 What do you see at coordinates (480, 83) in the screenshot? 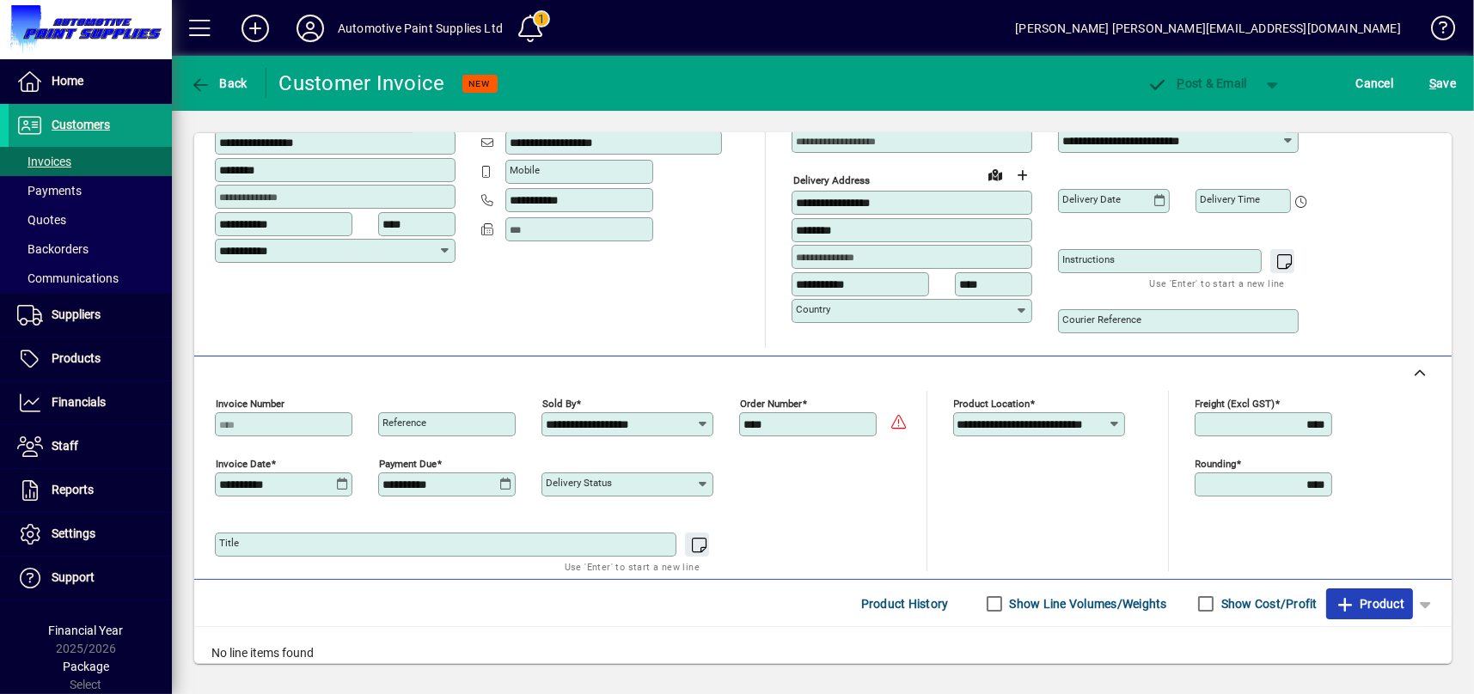
I see `span: NEW` at bounding box center [480, 83].